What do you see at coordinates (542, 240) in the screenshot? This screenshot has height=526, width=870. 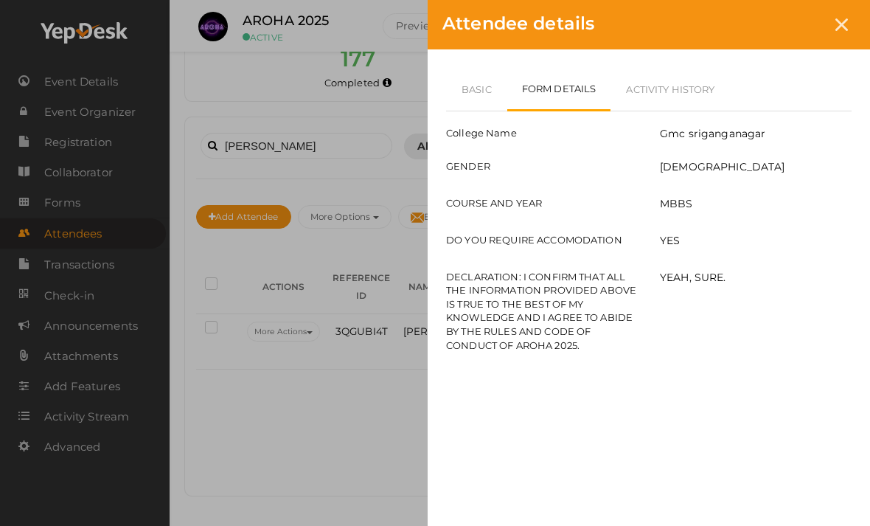 I see `label: DO YOU REQUIRE ACCOMODATION` at bounding box center [542, 240].